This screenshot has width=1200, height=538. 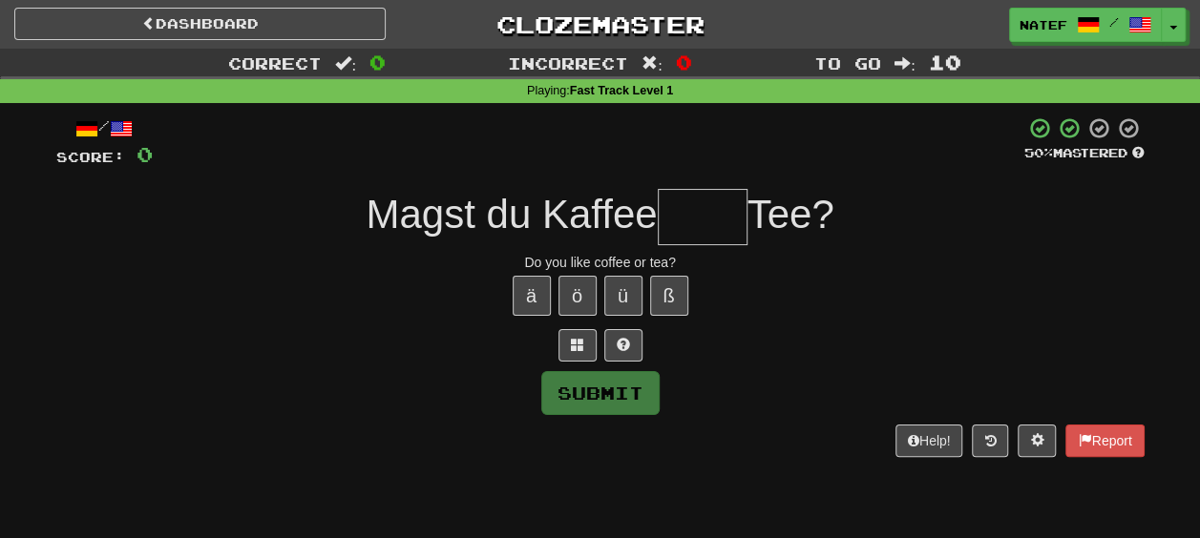 What do you see at coordinates (568, 63) in the screenshot?
I see `span: Incorrect` at bounding box center [568, 63].